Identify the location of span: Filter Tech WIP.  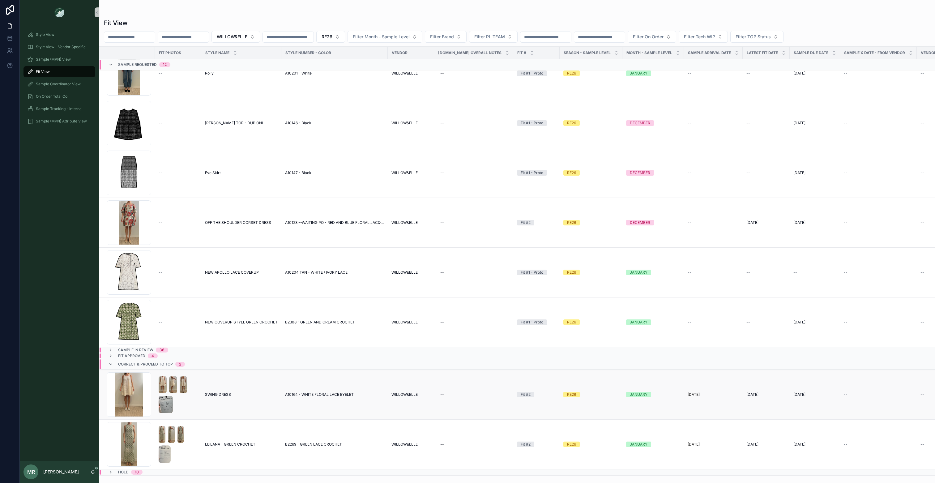
(699, 37).